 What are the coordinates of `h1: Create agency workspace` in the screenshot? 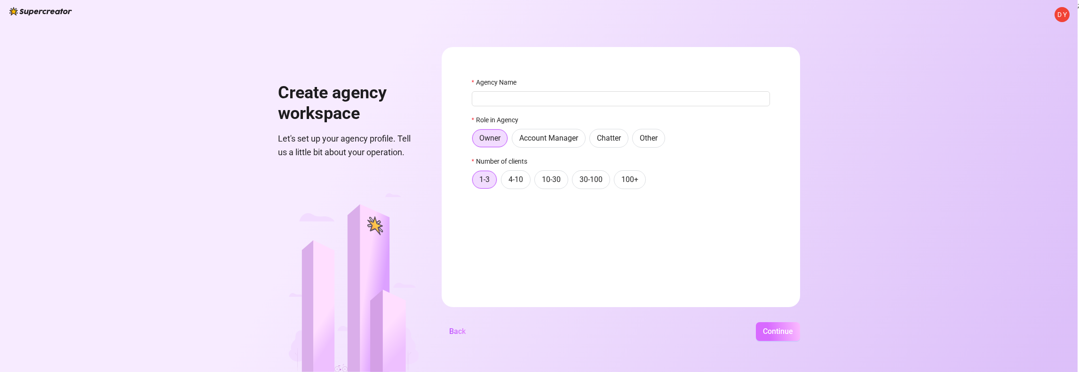 It's located at (349, 103).